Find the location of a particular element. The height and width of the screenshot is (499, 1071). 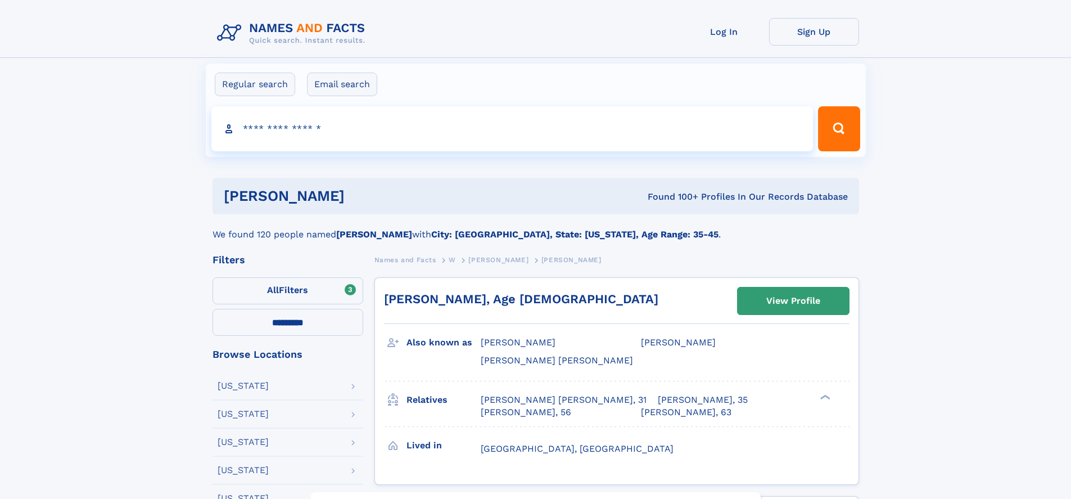

div: Filters is located at coordinates (288, 260).